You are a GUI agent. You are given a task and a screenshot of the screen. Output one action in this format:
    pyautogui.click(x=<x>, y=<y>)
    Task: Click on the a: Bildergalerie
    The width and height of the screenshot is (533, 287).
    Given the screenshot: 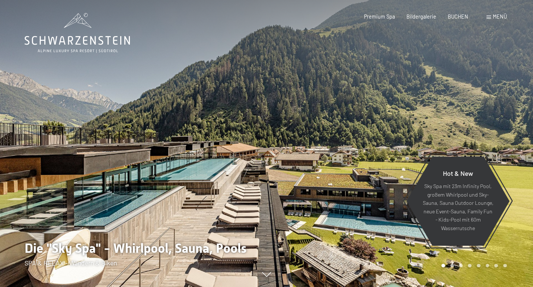 What is the action you would take?
    pyautogui.click(x=421, y=16)
    